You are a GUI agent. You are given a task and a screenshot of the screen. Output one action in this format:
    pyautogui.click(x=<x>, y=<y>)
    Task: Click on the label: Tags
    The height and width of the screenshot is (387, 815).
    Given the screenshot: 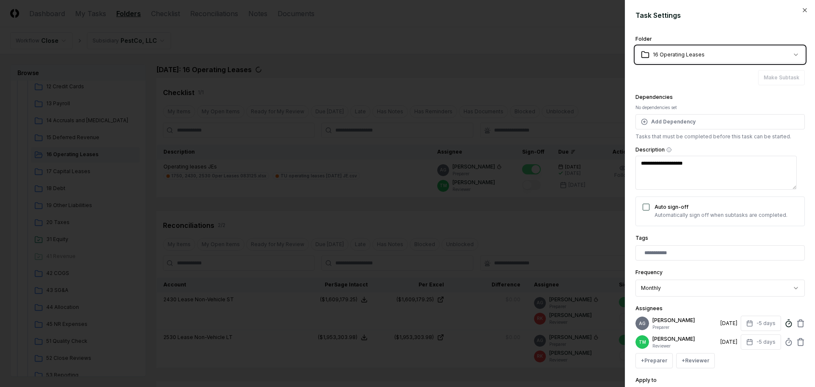 What is the action you would take?
    pyautogui.click(x=642, y=238)
    